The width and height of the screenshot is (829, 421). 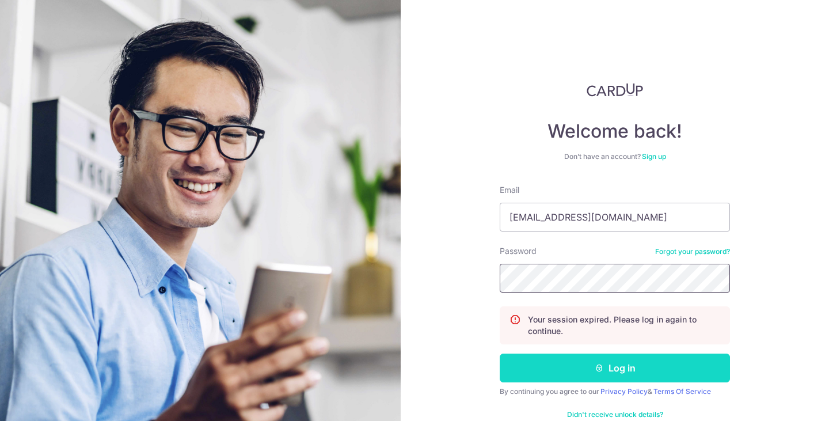 What do you see at coordinates (615, 368) in the screenshot?
I see `button: Log in` at bounding box center [615, 368].